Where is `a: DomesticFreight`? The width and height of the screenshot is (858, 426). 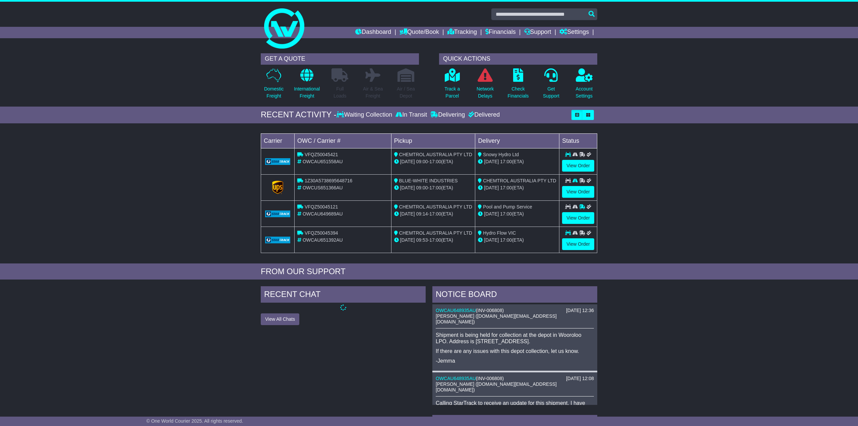
a: DomesticFreight is located at coordinates (274, 85).